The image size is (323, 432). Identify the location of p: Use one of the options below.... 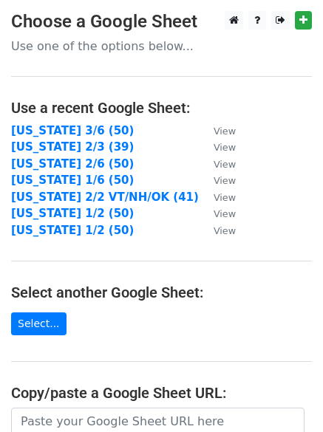
(161, 46).